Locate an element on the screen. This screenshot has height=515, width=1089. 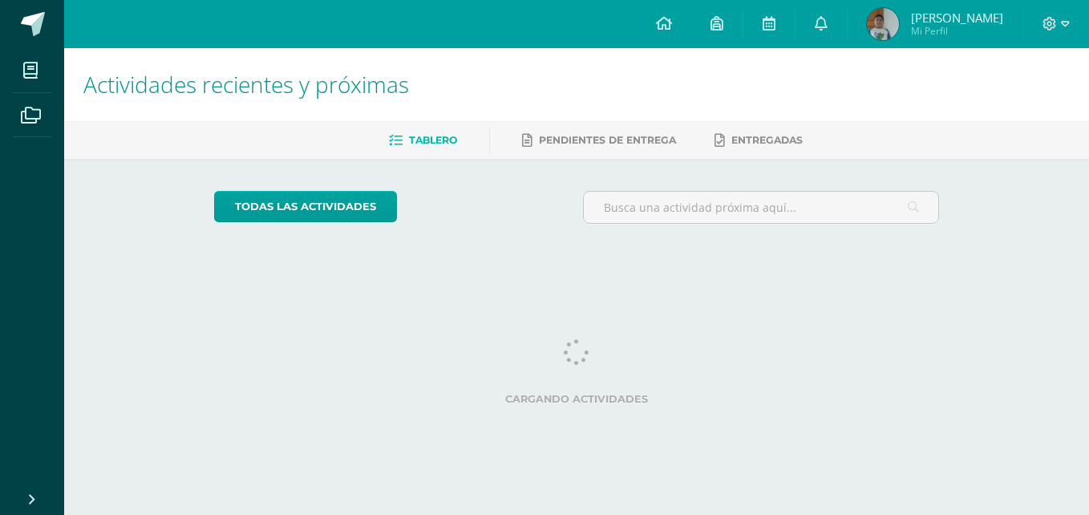
span: Mi Perfil is located at coordinates (957, 30).